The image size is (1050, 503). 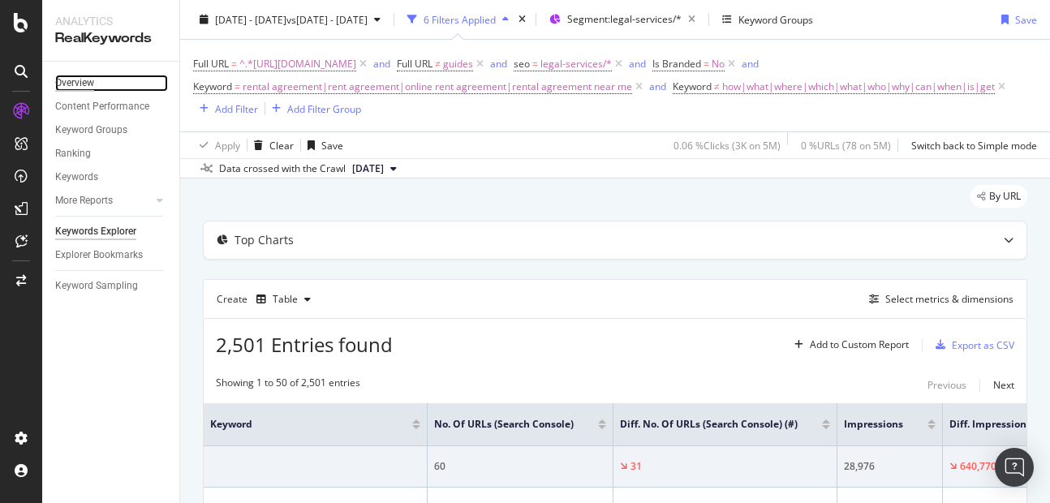 I want to click on a: Explorer Bookmarks, so click(x=111, y=255).